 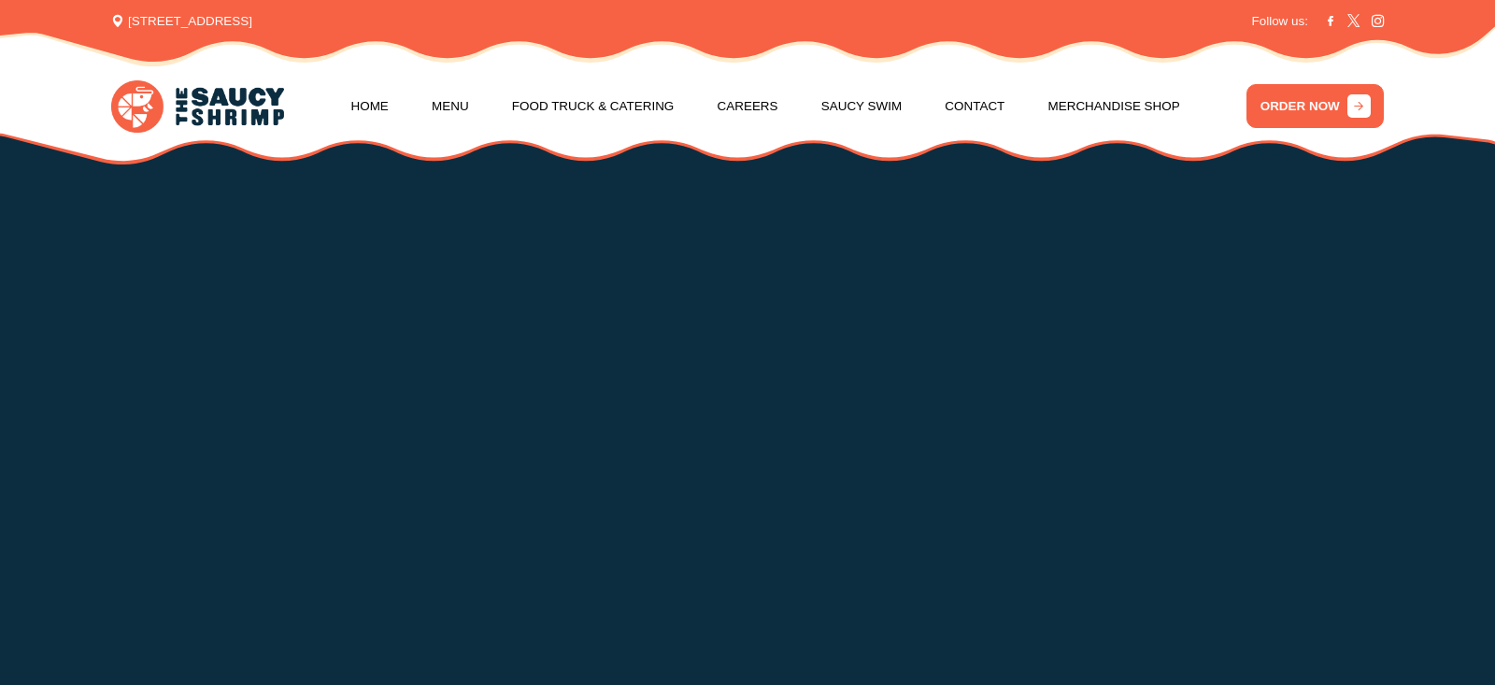 I want to click on a: Home, so click(x=369, y=107).